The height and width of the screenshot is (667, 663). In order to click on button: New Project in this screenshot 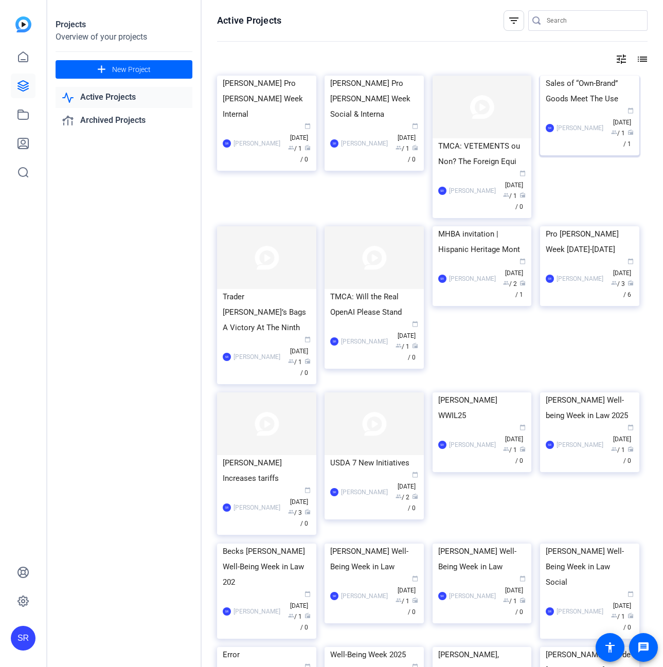, I will do `click(124, 69)`.